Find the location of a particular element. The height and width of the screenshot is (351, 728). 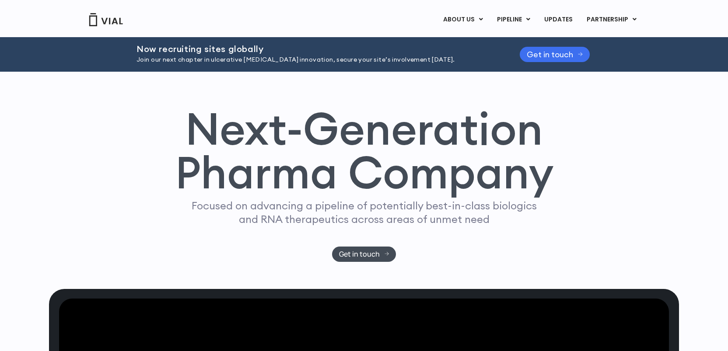

p: Focused on advancing a pipeline of potentially best-in-class biologics and RNA therapeutics acros... is located at coordinates (364, 213).